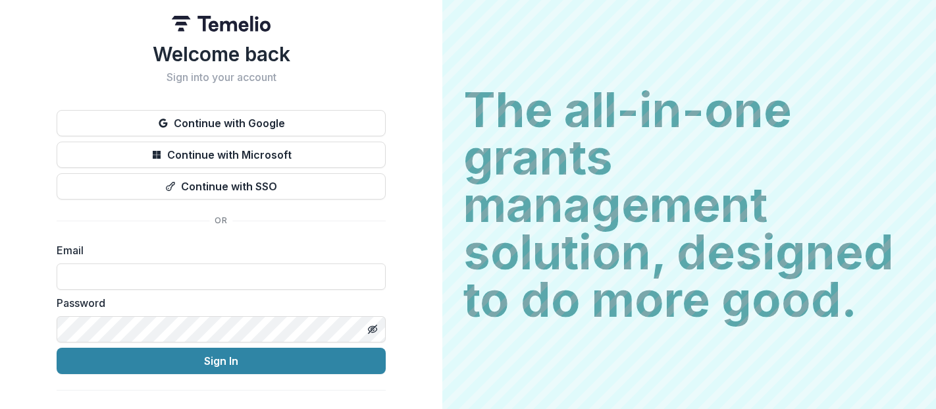  I want to click on h1: Welcome back, so click(221, 54).